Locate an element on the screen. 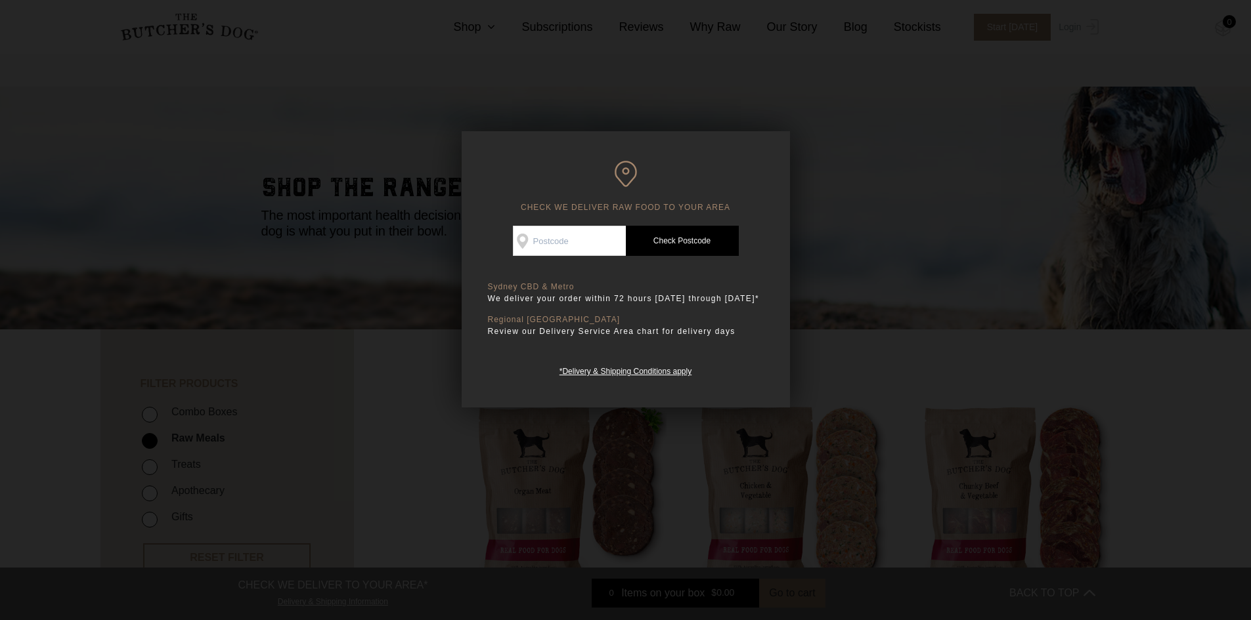  input: Postcode is located at coordinates (569, 241).